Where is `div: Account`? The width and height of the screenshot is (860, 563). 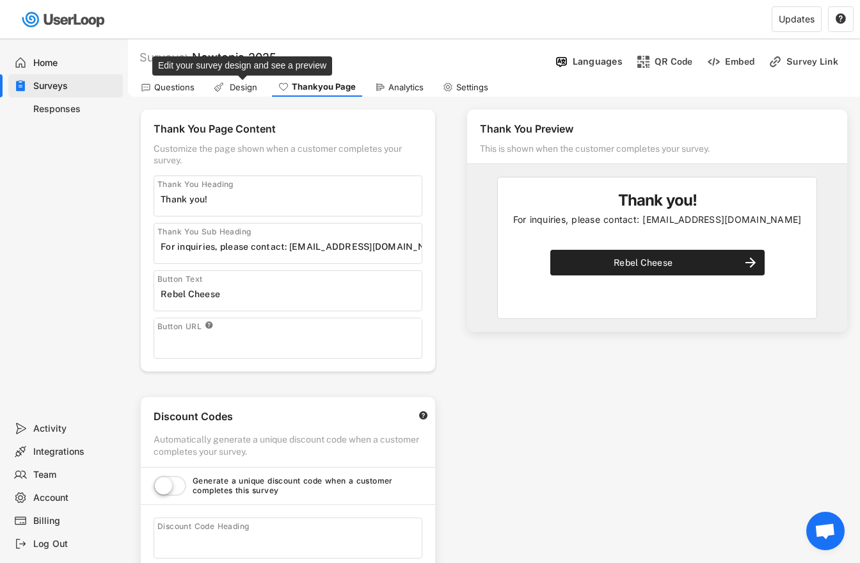
div: Account is located at coordinates (76, 497).